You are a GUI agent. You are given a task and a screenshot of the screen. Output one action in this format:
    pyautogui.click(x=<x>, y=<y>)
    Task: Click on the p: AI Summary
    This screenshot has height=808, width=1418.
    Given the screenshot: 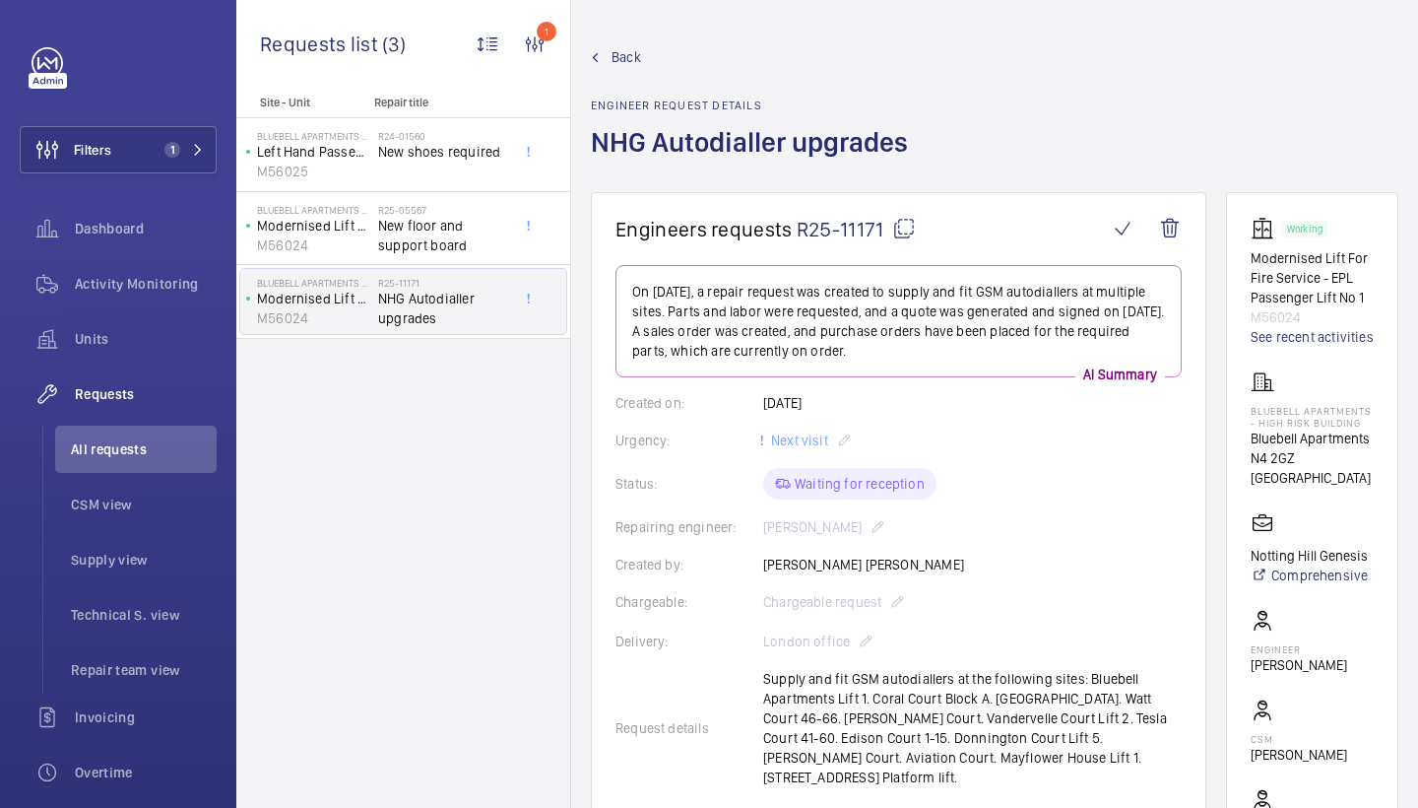 What is the action you would take?
    pyautogui.click(x=1120, y=374)
    